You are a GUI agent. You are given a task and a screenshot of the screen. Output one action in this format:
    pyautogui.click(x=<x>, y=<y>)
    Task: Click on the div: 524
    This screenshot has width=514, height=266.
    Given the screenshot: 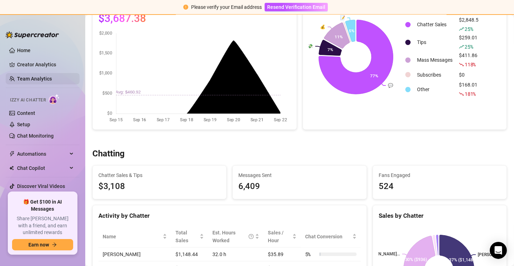 What is the action you would take?
    pyautogui.click(x=440, y=187)
    